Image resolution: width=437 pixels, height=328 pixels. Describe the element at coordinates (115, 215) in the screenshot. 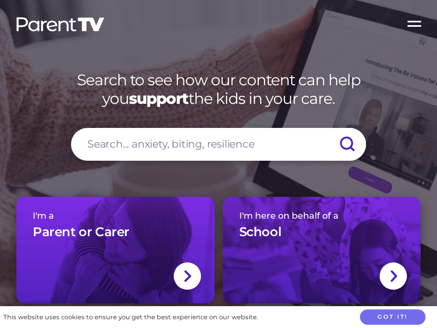

I see `span: I'm a` at that location.